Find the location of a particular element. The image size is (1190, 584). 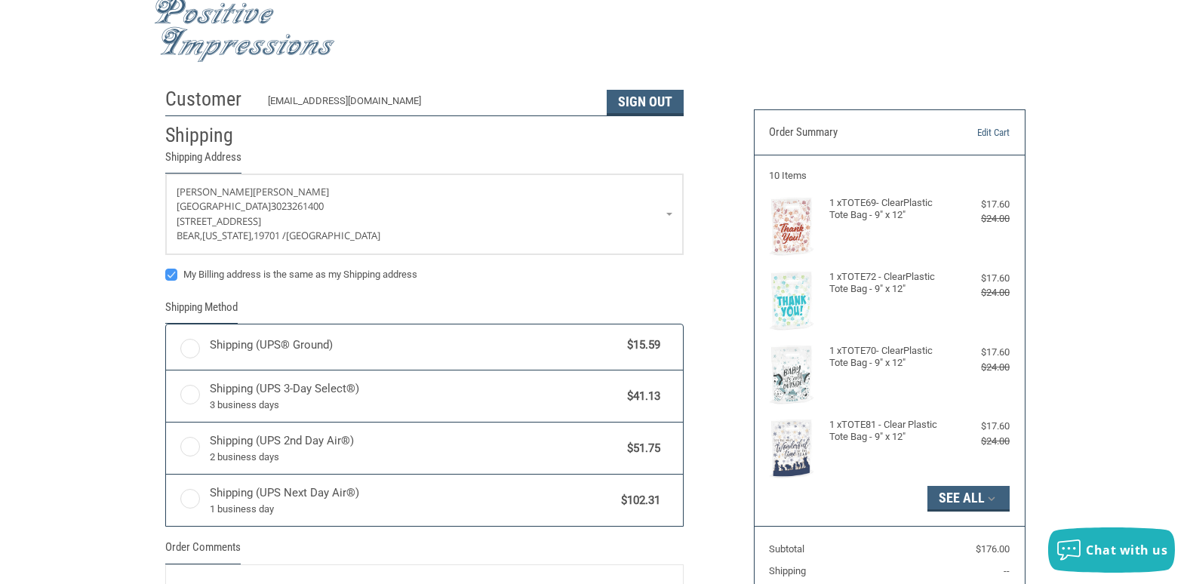

h2: Shipping is located at coordinates (209, 135).